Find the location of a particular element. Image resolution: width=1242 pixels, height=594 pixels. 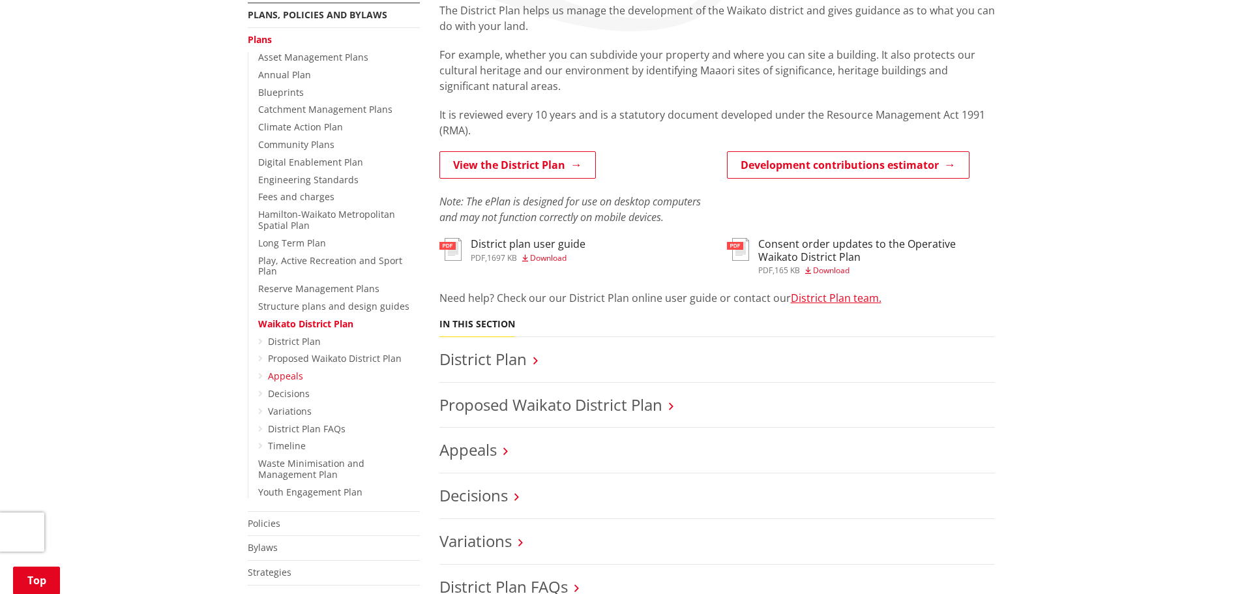

a: District Plan team. is located at coordinates (836, 298).